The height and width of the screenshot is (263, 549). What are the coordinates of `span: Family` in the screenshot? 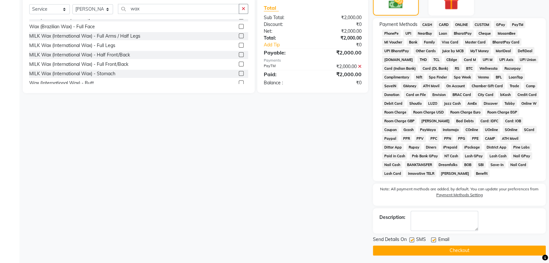 It's located at (429, 42).